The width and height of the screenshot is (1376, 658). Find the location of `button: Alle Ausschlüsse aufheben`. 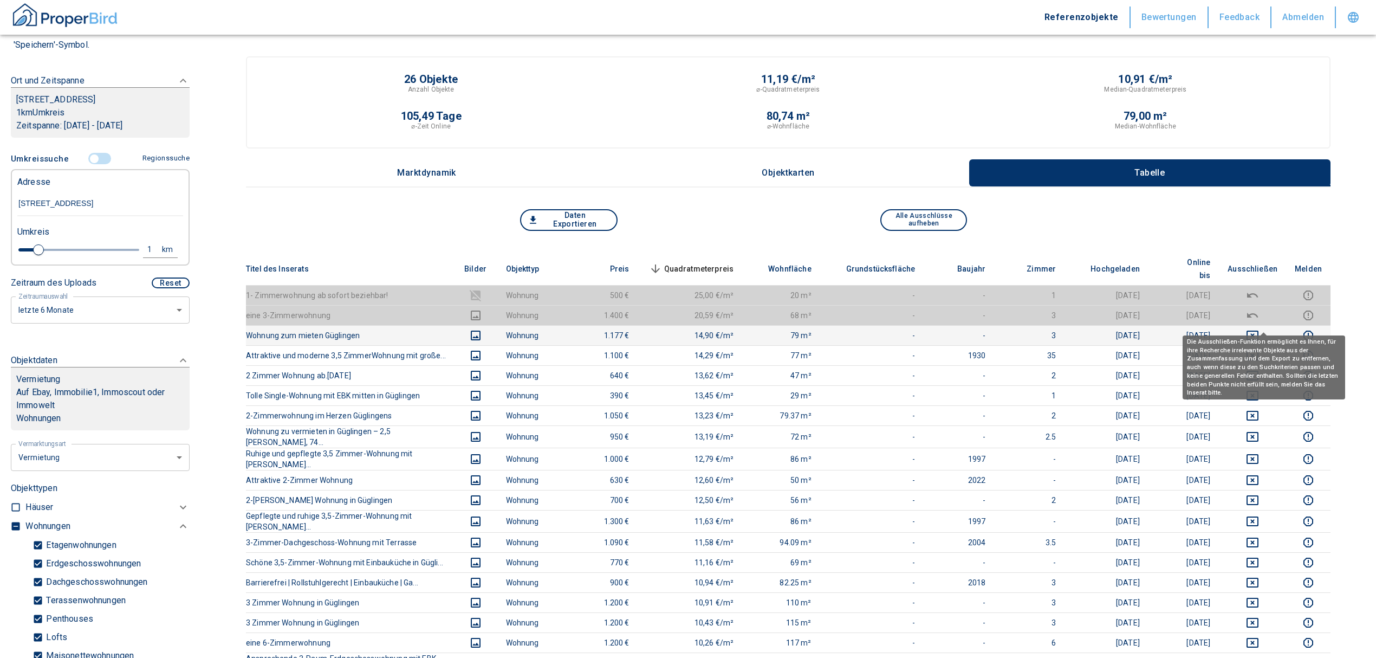

button: Alle Ausschlüsse aufheben is located at coordinates (923, 220).